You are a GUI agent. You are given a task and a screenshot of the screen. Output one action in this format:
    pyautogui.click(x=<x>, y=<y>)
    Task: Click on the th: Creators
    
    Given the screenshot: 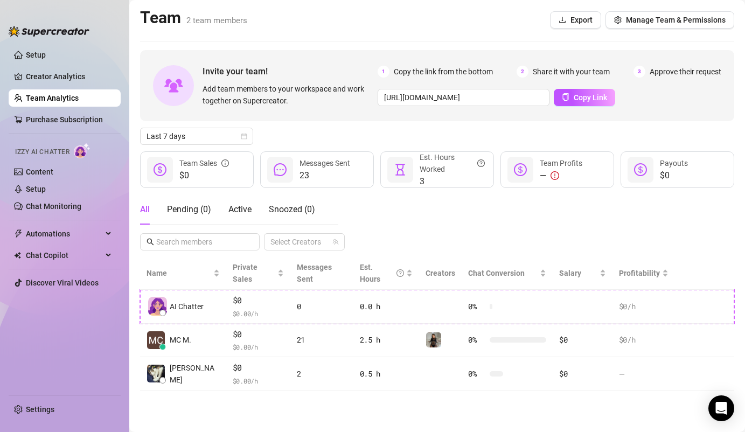 What is the action you would take?
    pyautogui.click(x=440, y=273)
    